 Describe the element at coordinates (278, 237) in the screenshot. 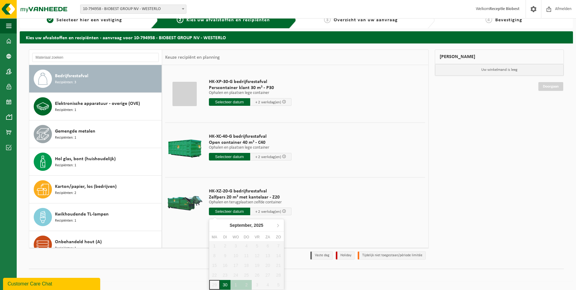

I see `div: zo` at that location.